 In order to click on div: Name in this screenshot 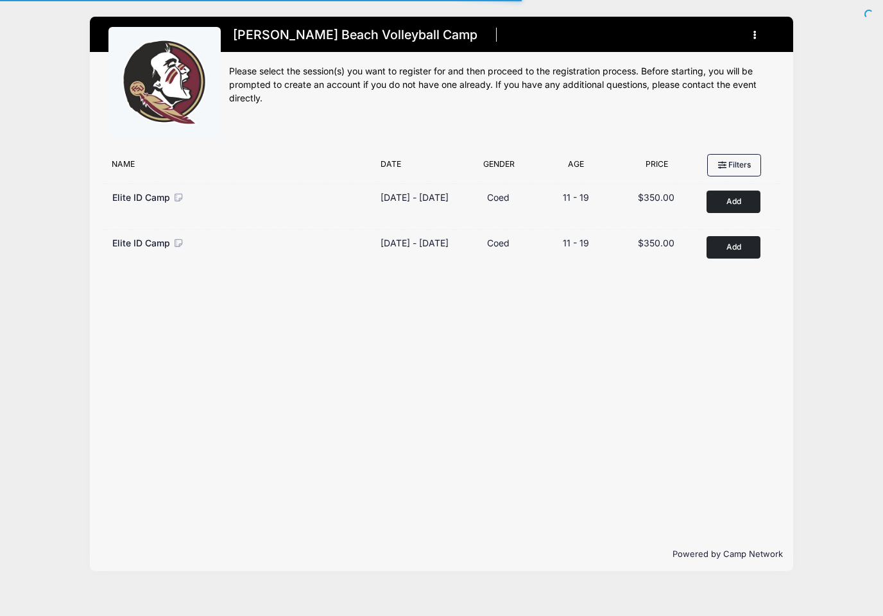, I will do `click(239, 167)`.